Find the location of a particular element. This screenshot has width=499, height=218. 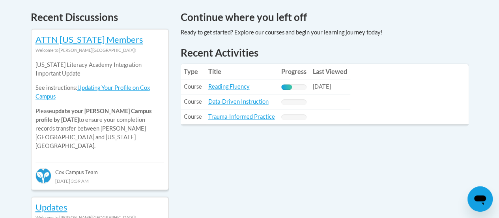

p: See instructions: is located at coordinates (100, 92).